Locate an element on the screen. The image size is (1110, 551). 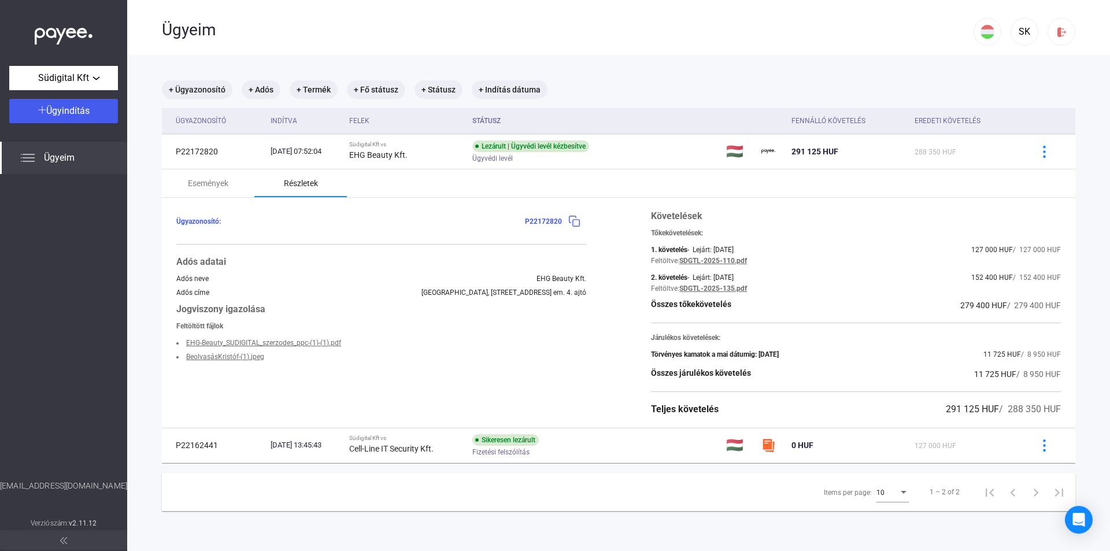
div: 2. követelés is located at coordinates (669, 277).